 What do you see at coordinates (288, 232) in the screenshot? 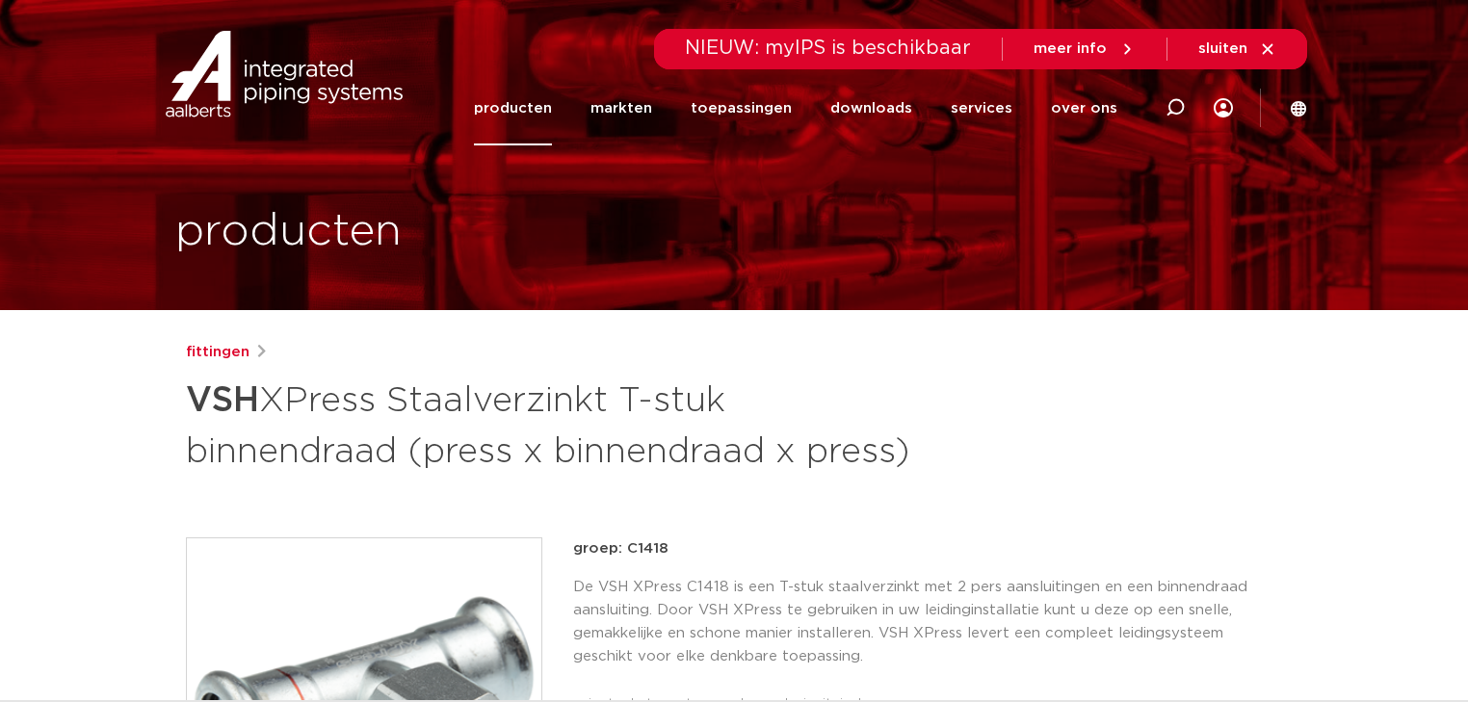
I see `h1: producten` at bounding box center [288, 232].